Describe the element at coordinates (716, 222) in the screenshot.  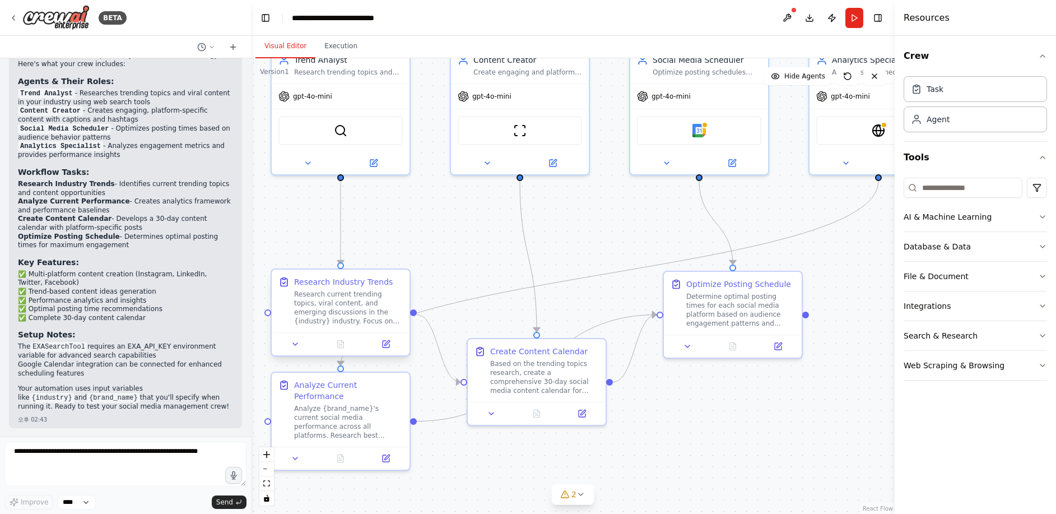
I see `g: Edge from 28502351-f63f-4410-ba8e-da35bd76e6f0 to 7fb47e13-3dfb-4948-962c-4df8a2d825ba` at that location.